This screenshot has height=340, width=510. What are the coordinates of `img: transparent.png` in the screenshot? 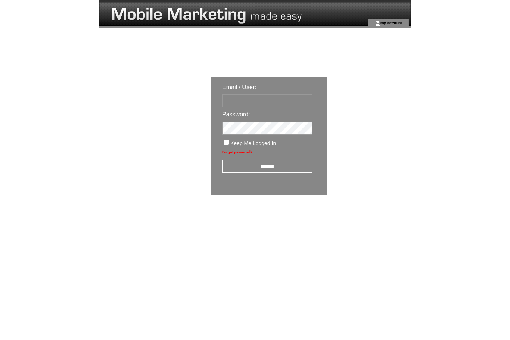 It's located at (367, 218).